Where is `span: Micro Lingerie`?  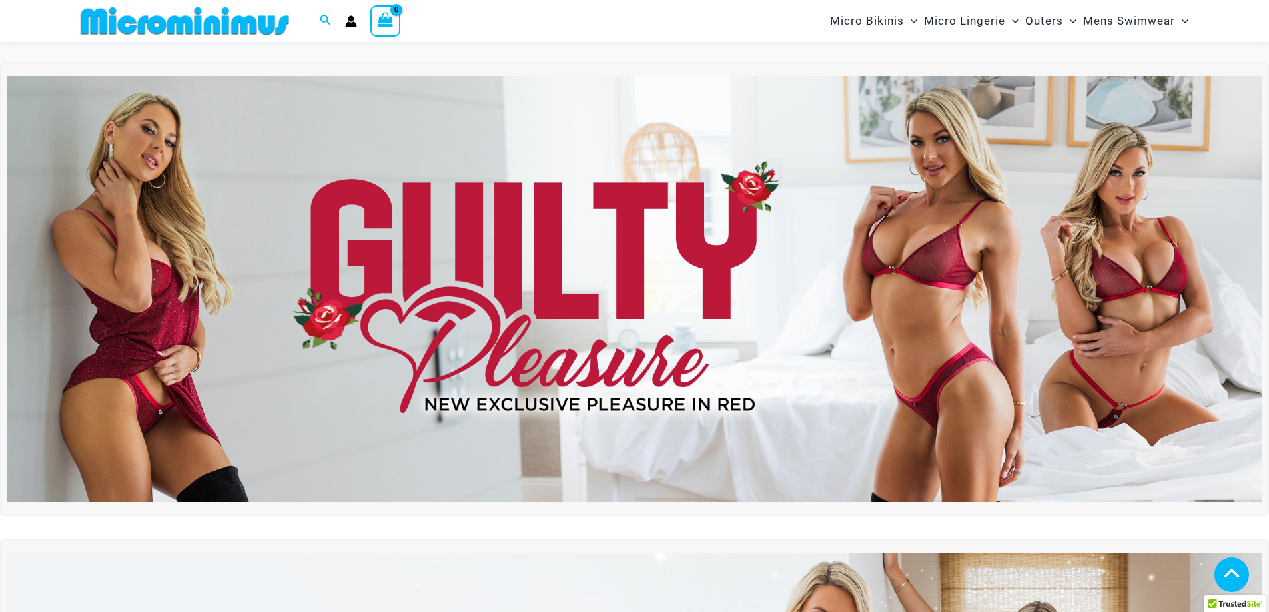
span: Micro Lingerie is located at coordinates (965, 21).